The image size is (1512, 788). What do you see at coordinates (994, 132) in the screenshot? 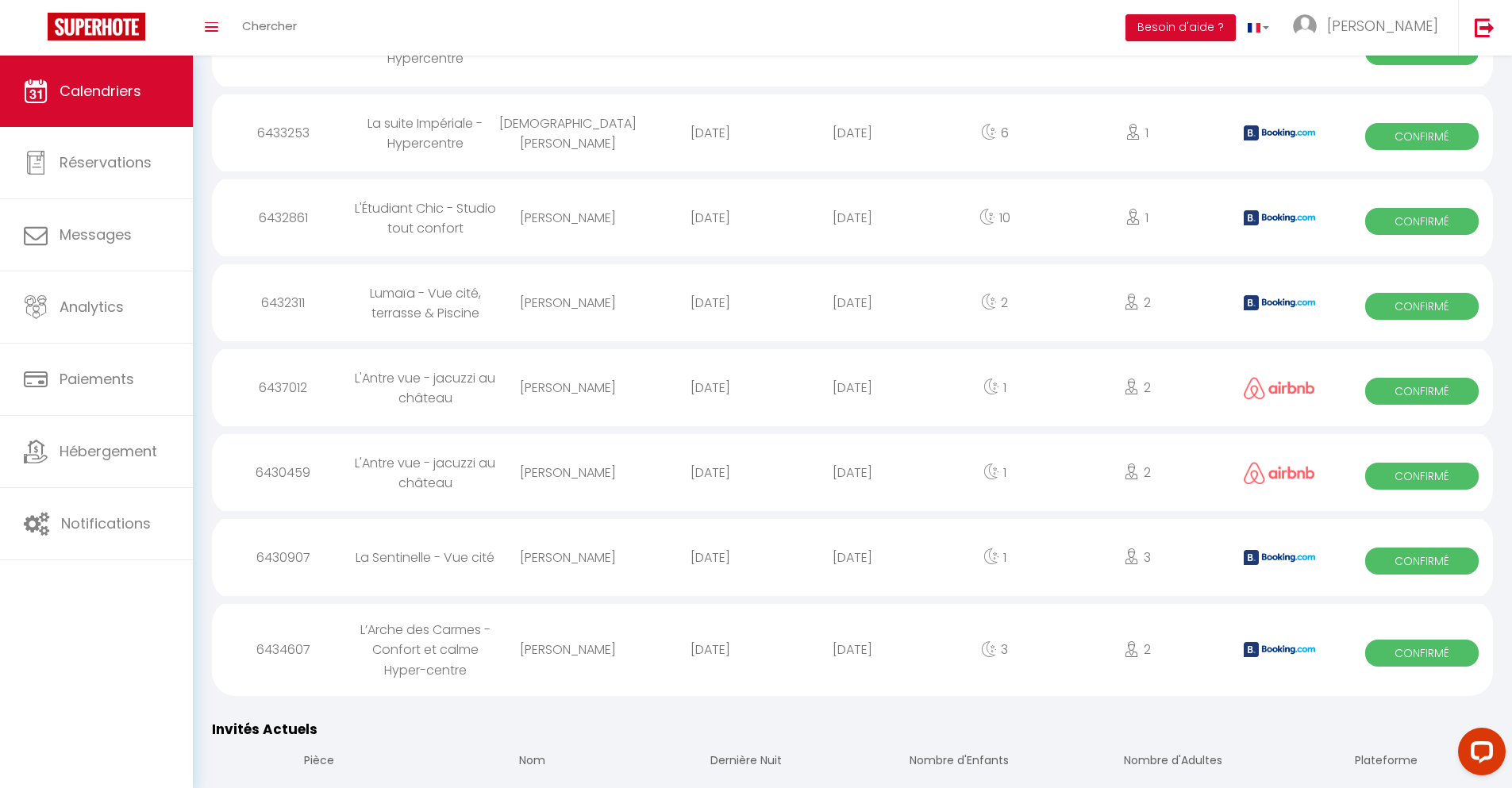
I see `div: 6` at bounding box center [994, 132].